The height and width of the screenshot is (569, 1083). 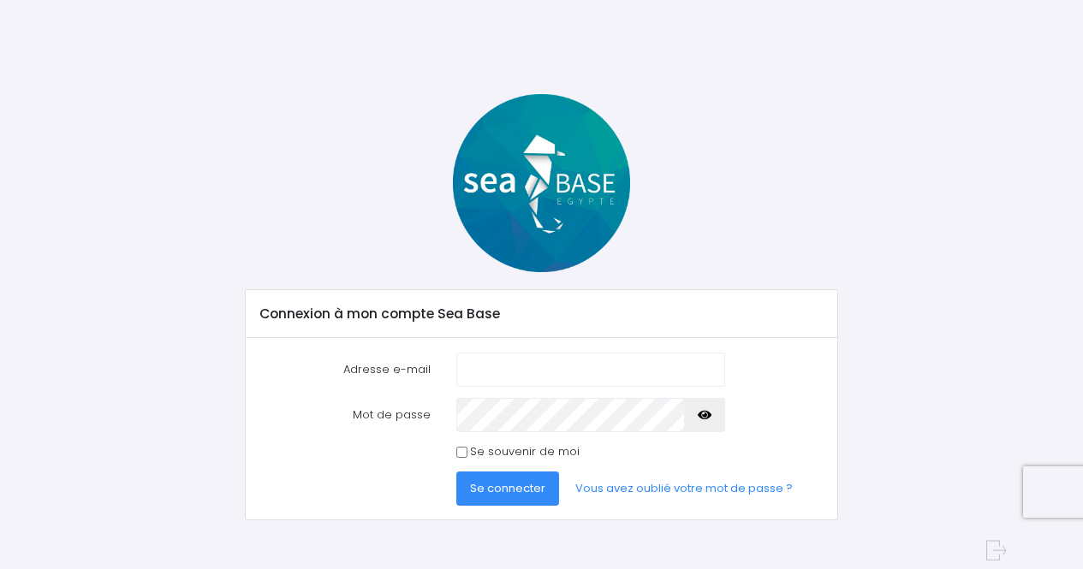 What do you see at coordinates (685, 489) in the screenshot?
I see `a: Vous avez oublié votre mot de passe ?` at bounding box center [685, 489].